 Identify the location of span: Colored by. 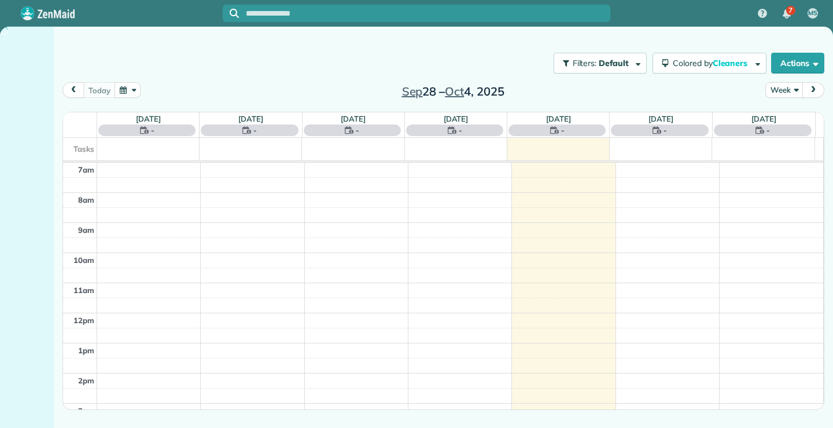
(712, 63).